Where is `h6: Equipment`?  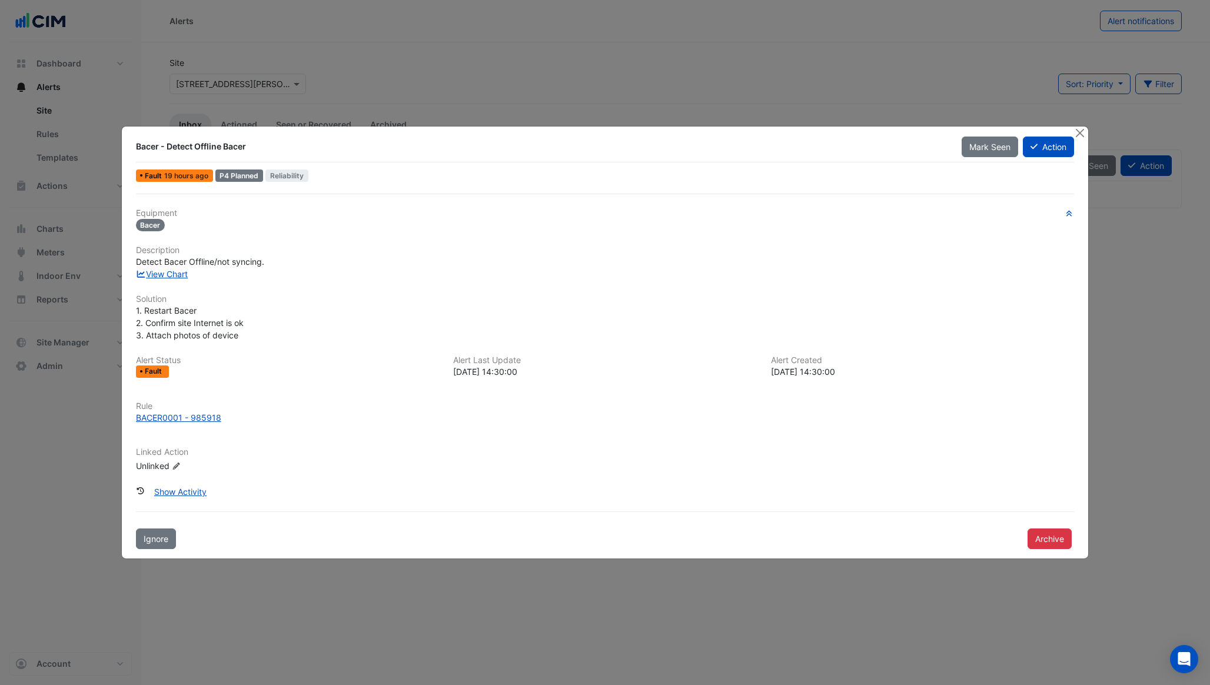 h6: Equipment is located at coordinates (605, 213).